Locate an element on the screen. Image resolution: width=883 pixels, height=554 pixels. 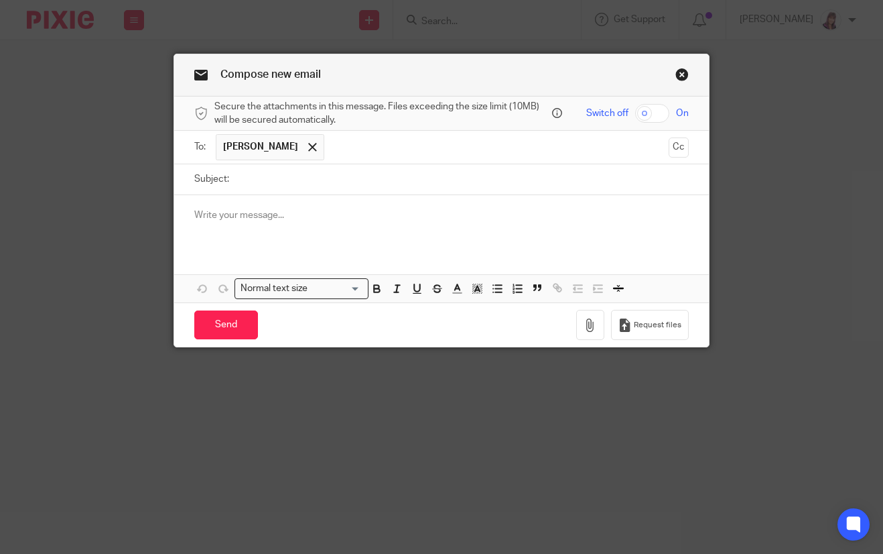
button: Request files is located at coordinates (650, 324).